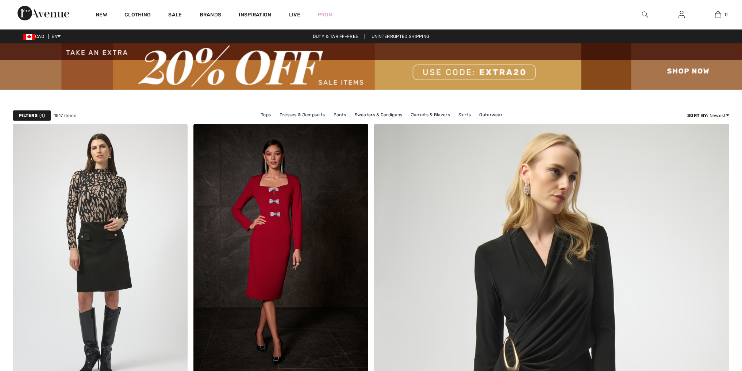 The width and height of the screenshot is (742, 371). I want to click on img: Canadian Dollar, so click(29, 37).